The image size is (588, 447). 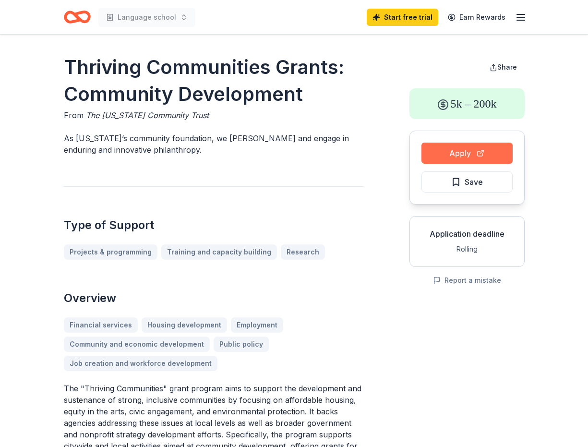 I want to click on a: Earn Rewards, so click(x=477, y=17).